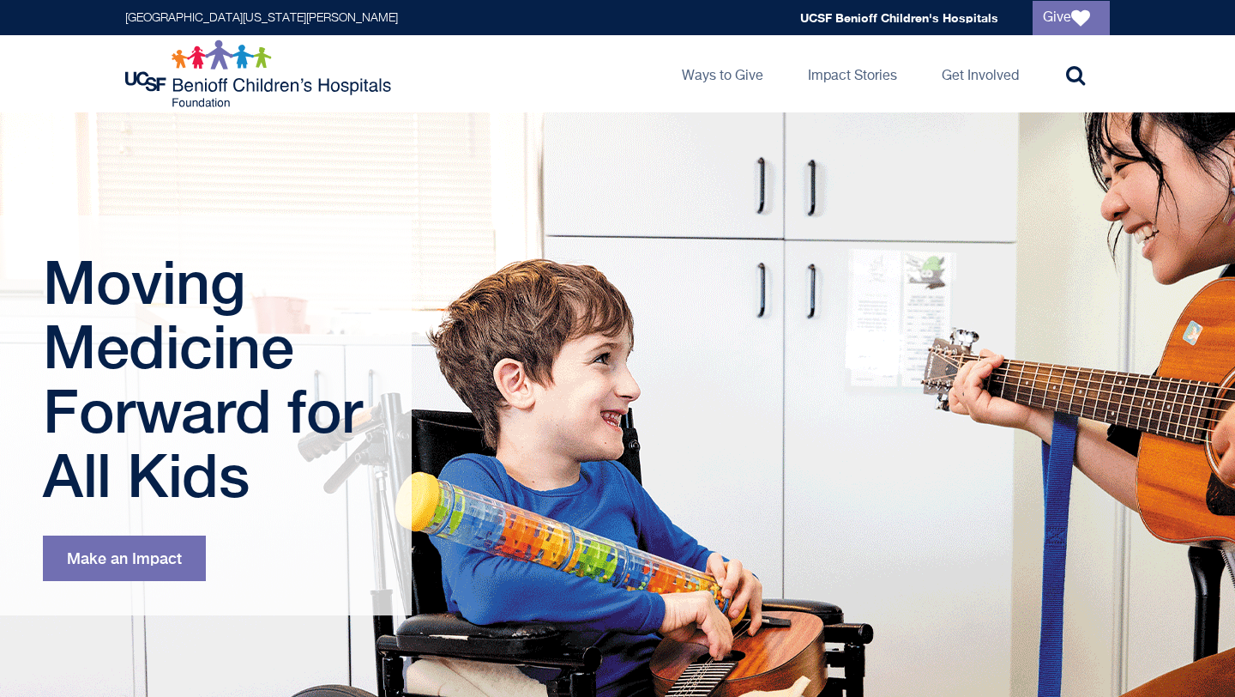  What do you see at coordinates (980, 74) in the screenshot?
I see `a: Get Involved` at bounding box center [980, 74].